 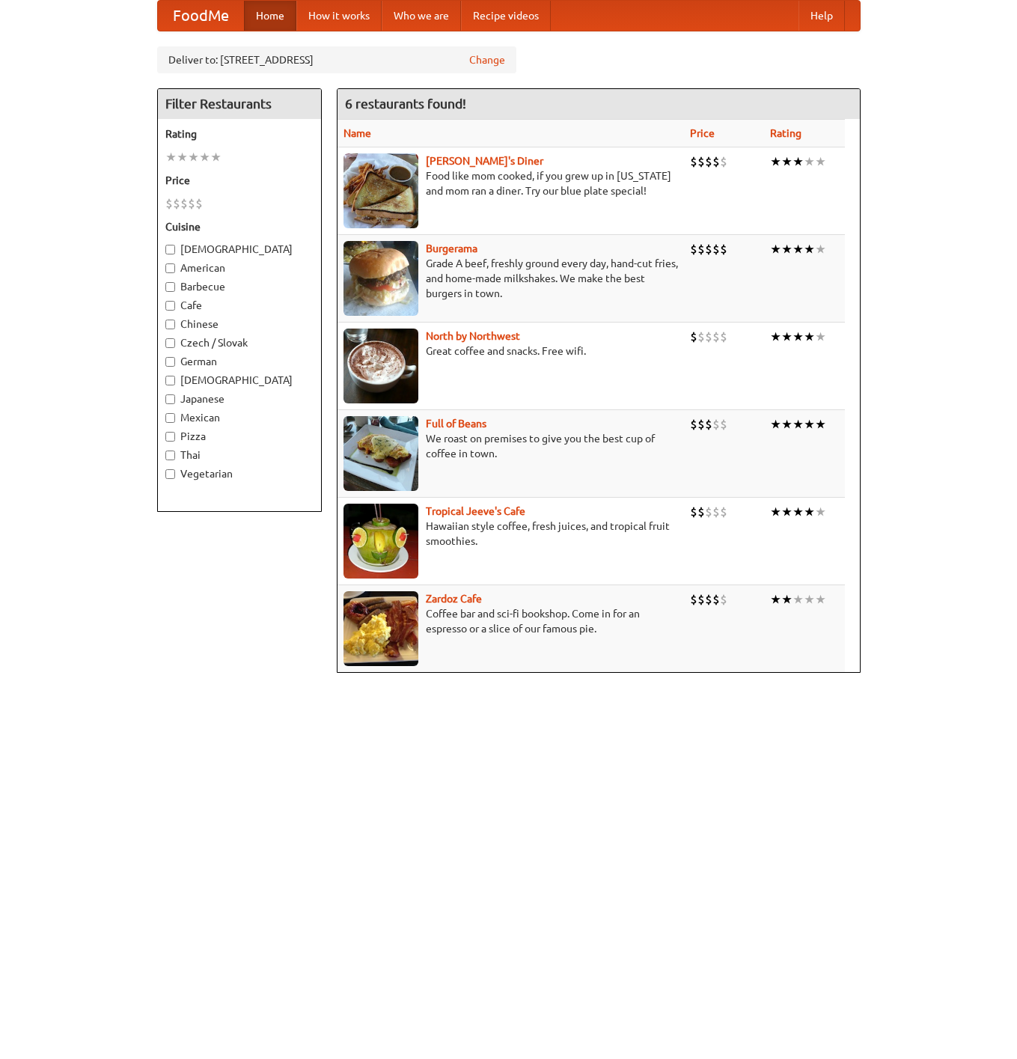 What do you see at coordinates (239, 268) in the screenshot?
I see `label: American` at bounding box center [239, 268].